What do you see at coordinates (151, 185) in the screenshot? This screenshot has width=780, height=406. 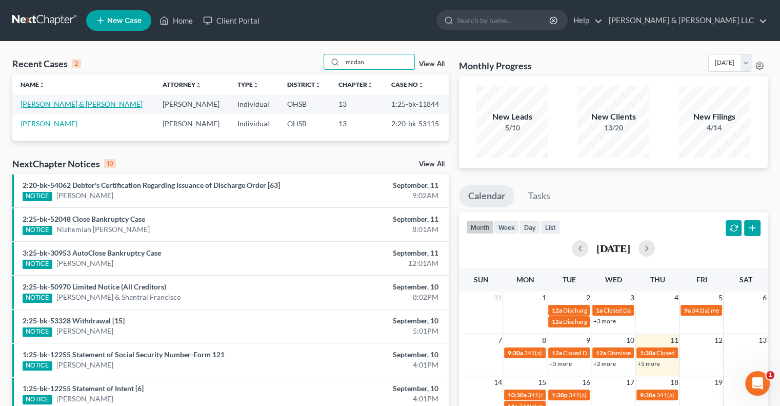 I see `a: 2:20-bk-54062 Debtor's Certification Regarding Issuance of Discharge Order [63]` at bounding box center [151, 185].